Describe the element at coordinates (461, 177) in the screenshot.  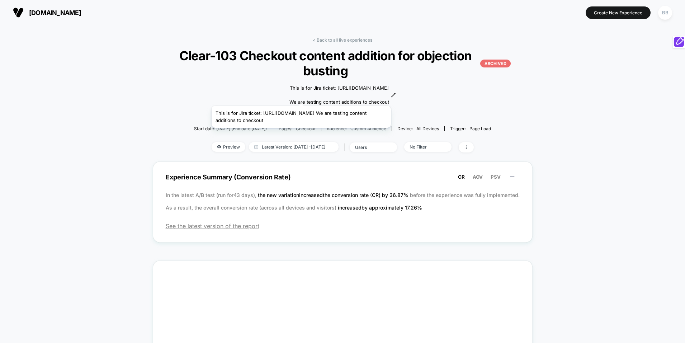
I see `span: CR` at that location.